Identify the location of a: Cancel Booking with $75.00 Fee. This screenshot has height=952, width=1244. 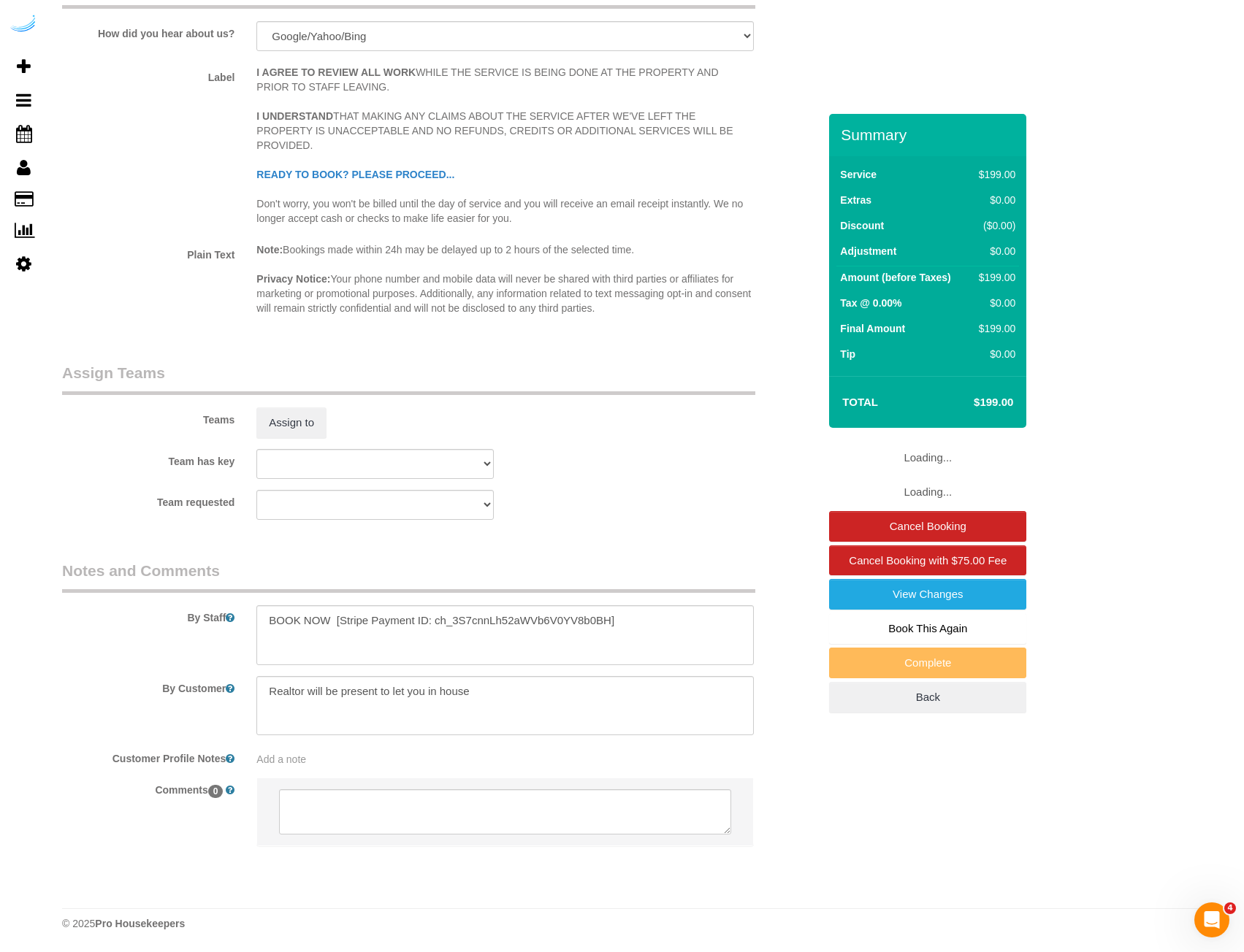
(928, 561).